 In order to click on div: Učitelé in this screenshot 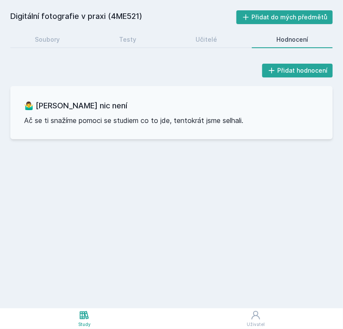, I will do `click(206, 40)`.